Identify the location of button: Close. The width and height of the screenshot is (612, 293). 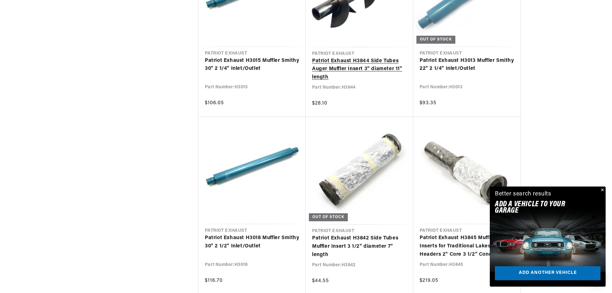
(601, 190).